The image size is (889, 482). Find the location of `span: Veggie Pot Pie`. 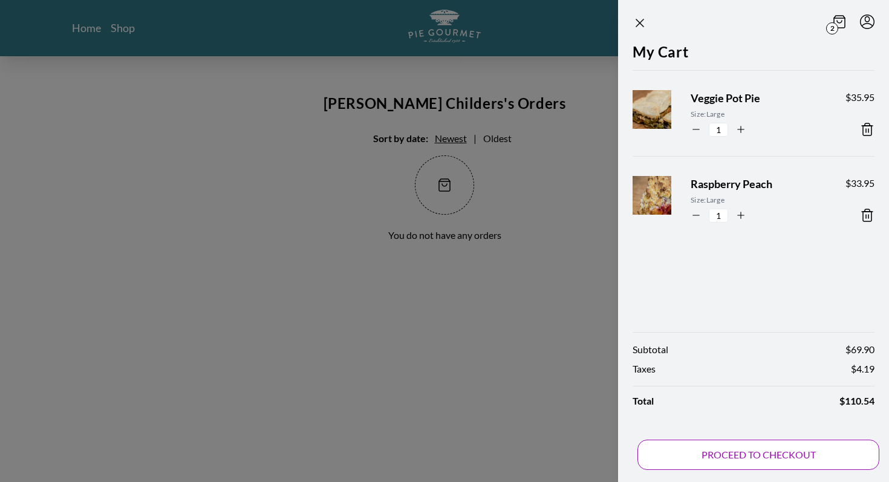

span: Veggie Pot Pie is located at coordinates (758, 98).